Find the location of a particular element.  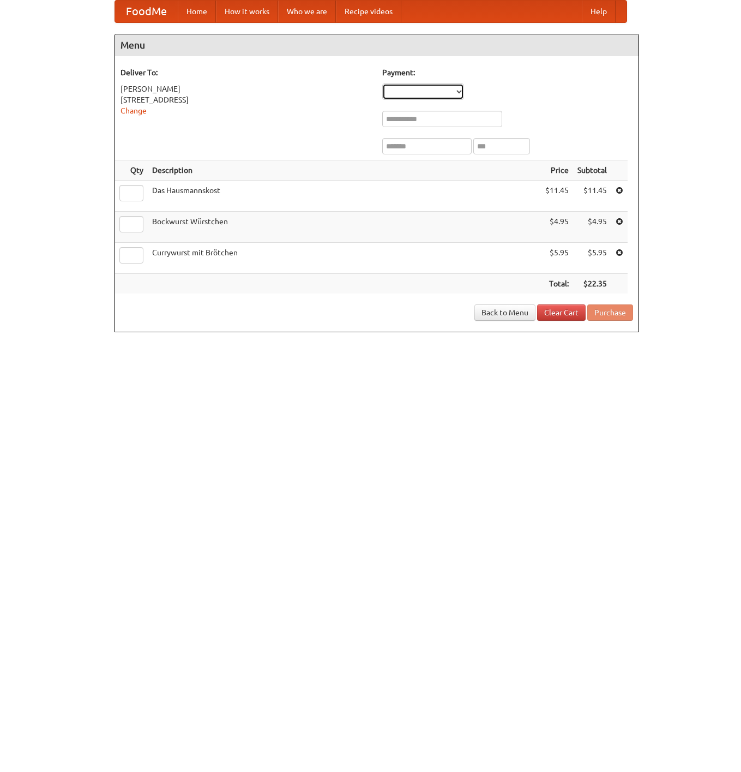

th: Qty is located at coordinates (131, 170).